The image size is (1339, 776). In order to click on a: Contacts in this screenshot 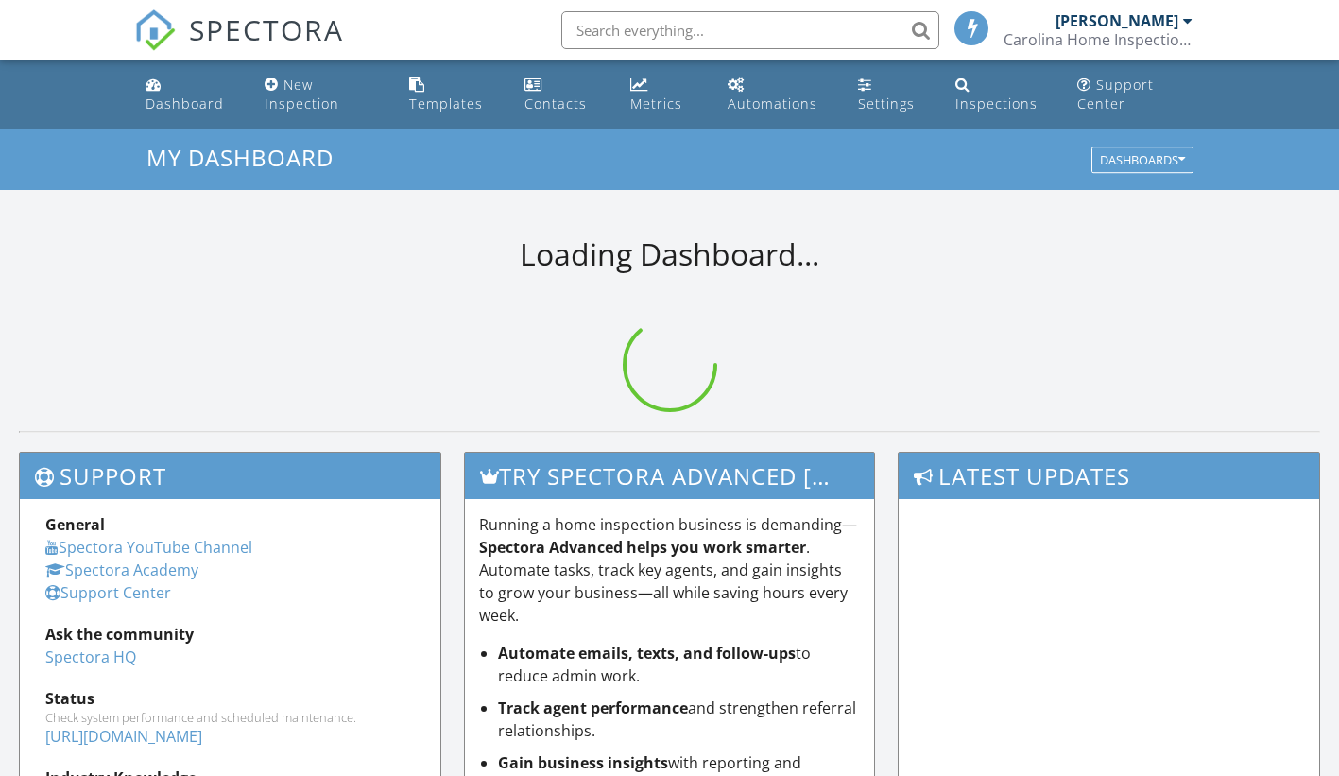, I will do `click(562, 94)`.